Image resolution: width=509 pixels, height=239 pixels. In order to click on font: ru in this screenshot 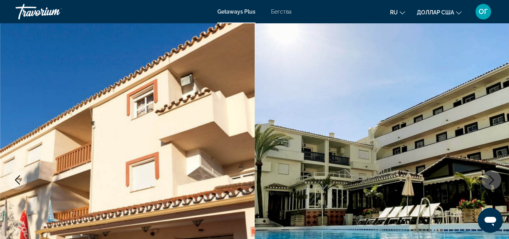, I will do `click(394, 12)`.